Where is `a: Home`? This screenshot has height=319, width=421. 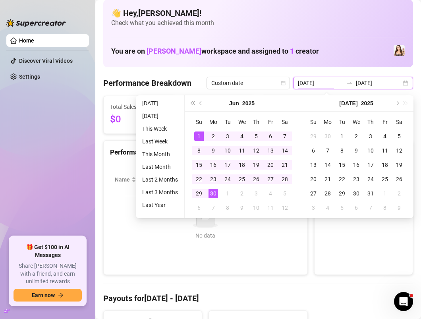 a: Home is located at coordinates (27, 41).